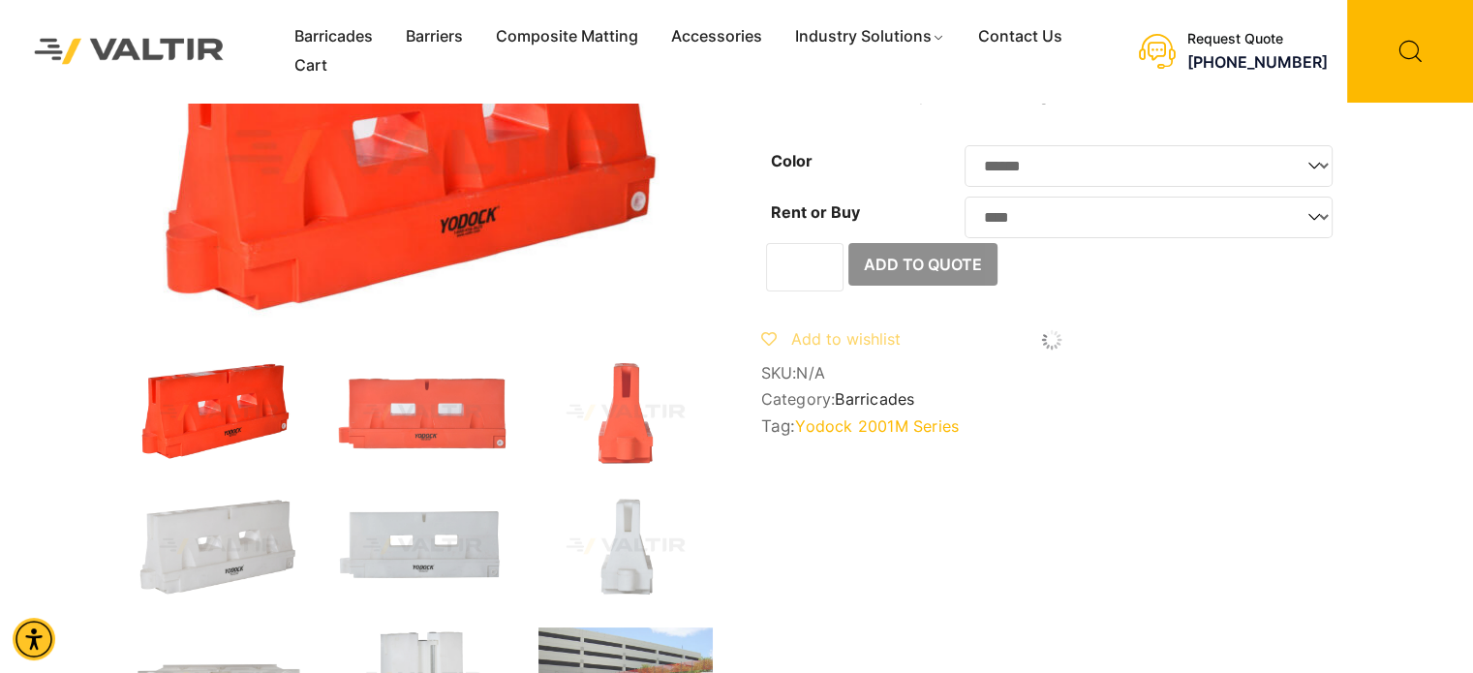 Image resolution: width=1473 pixels, height=673 pixels. I want to click on div: Request Quote, so click(1257, 39).